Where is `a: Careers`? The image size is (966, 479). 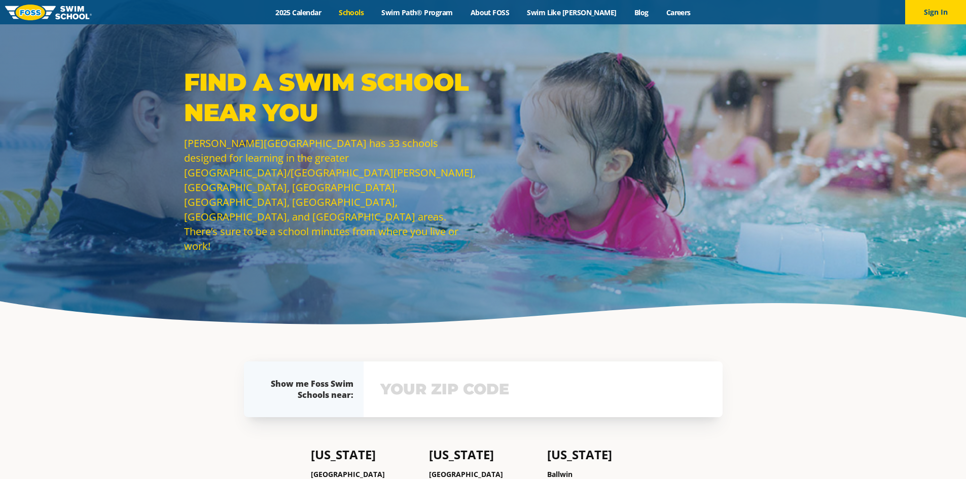 a: Careers is located at coordinates (678, 12).